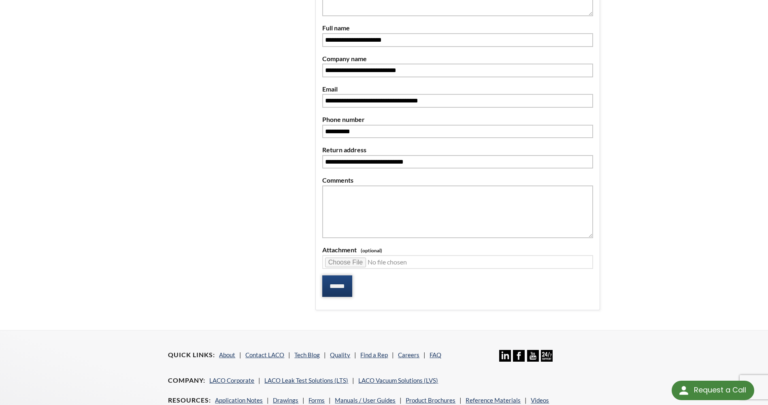 The image size is (768, 405). Describe the element at coordinates (340, 355) in the screenshot. I see `a: Quality` at that location.